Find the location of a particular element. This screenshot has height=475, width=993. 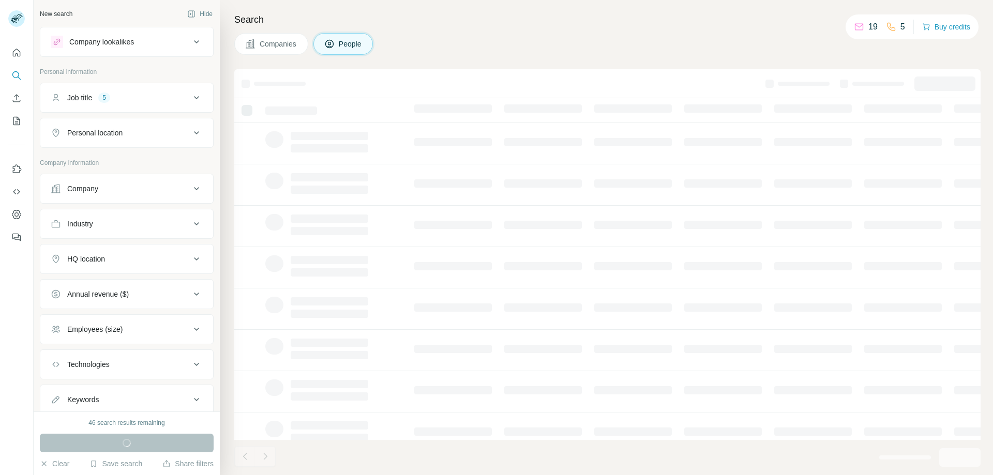

button: Use Surfe on LinkedIn is located at coordinates (17, 169).